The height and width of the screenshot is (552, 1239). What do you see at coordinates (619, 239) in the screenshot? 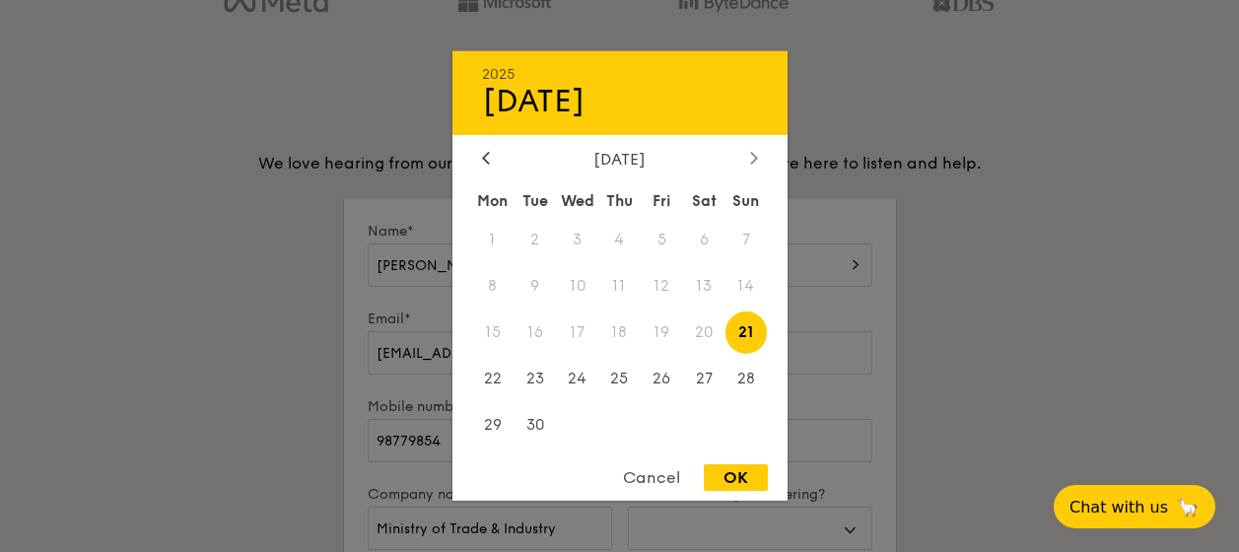
I see `span: 4` at bounding box center [619, 239].